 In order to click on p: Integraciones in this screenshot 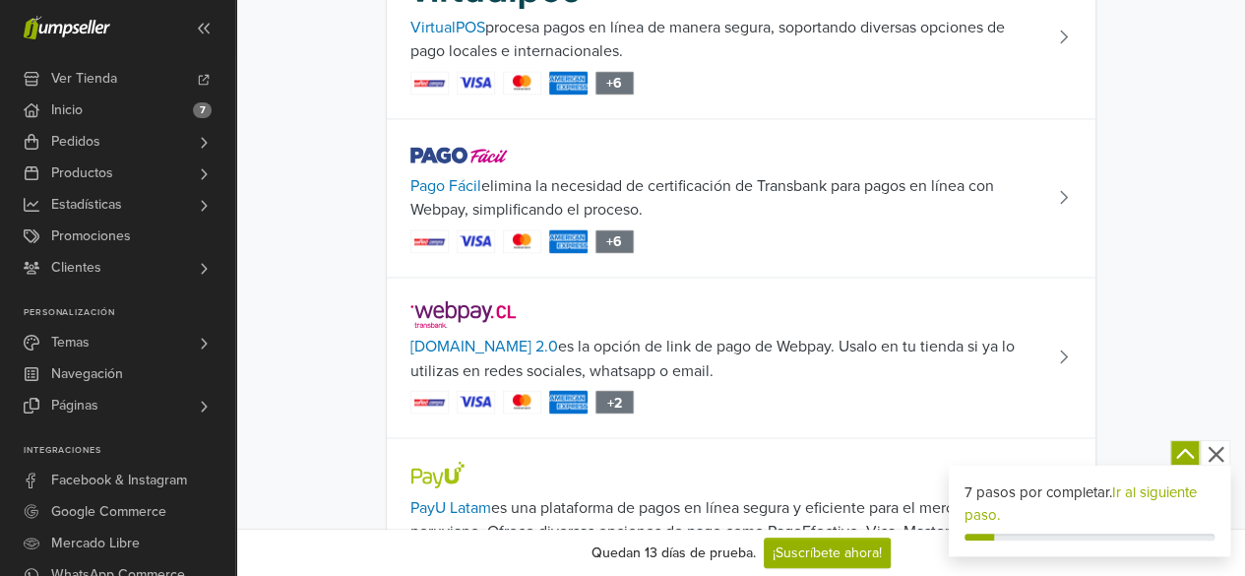, I will do `click(129, 451)`.